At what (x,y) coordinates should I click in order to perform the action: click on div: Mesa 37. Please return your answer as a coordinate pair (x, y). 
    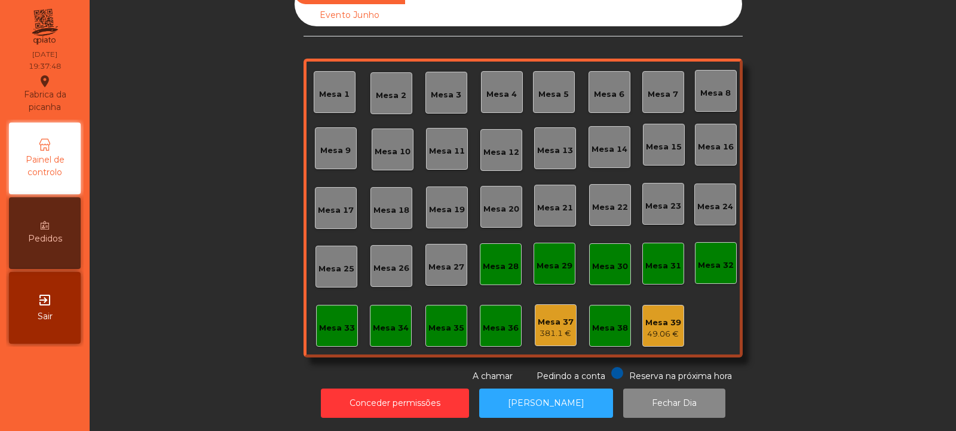
    Looking at the image, I should click on (556, 322).